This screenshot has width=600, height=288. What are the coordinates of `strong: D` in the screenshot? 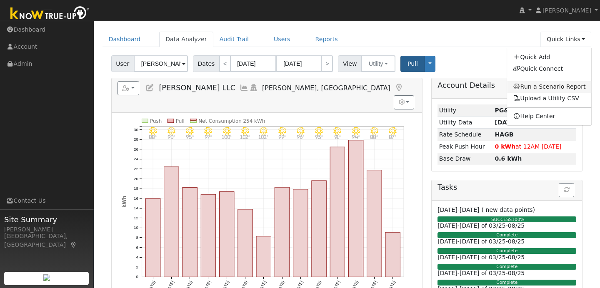 It's located at (503, 134).